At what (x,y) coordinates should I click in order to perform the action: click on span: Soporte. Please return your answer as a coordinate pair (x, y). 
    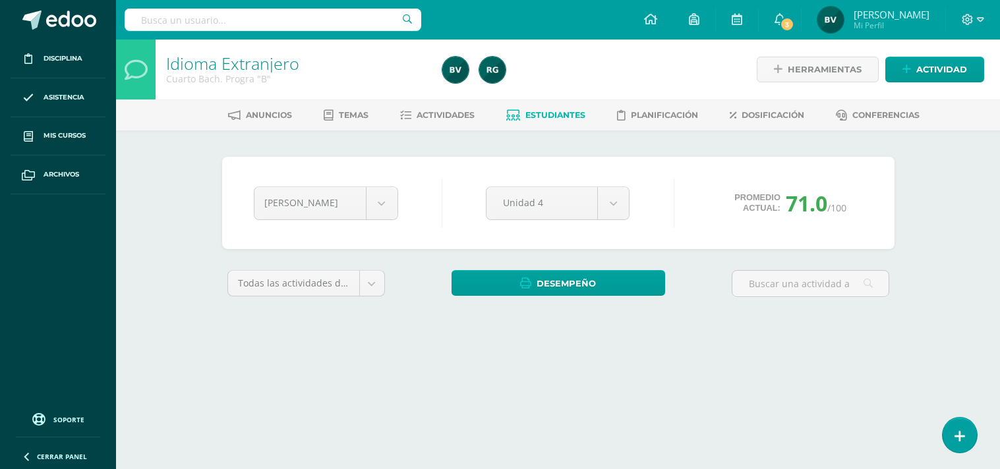
    Looking at the image, I should click on (69, 420).